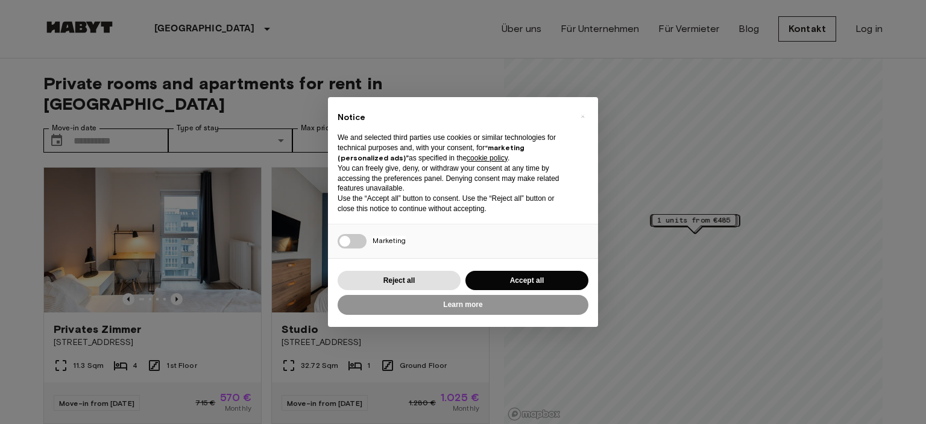  What do you see at coordinates (454, 118) in the screenshot?
I see `h2: Notice` at bounding box center [454, 118].